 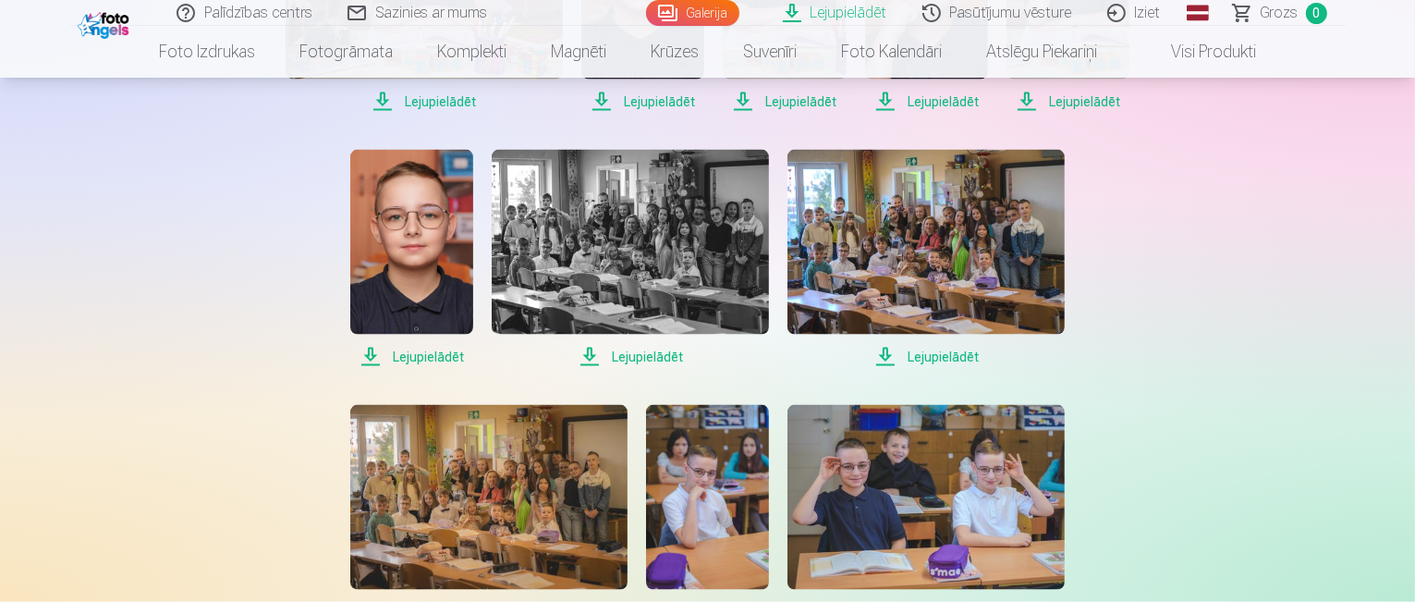 What do you see at coordinates (1042, 52) in the screenshot?
I see `a: Atslēgu piekariņi` at bounding box center [1042, 52].